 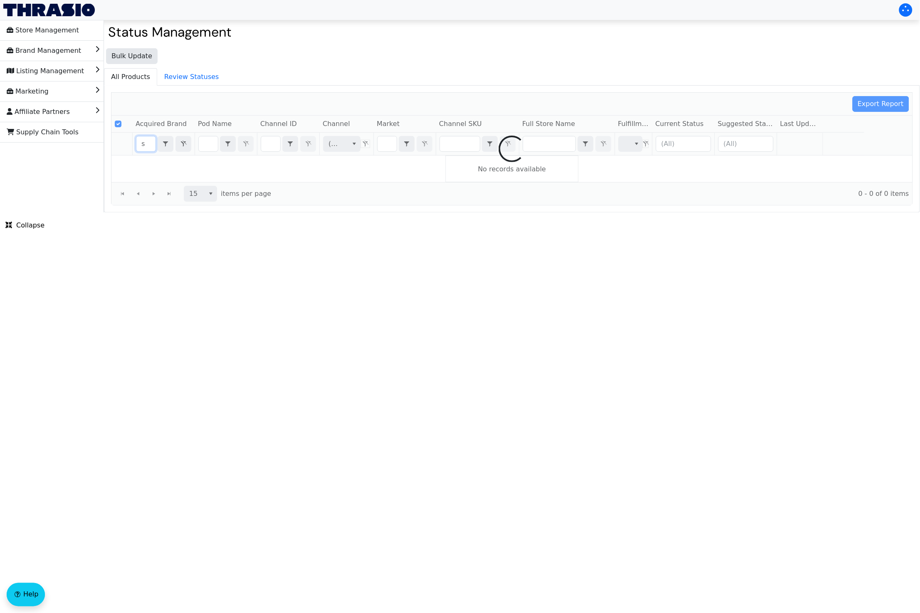 What do you see at coordinates (49, 10) in the screenshot?
I see `img: Thrasio Logo` at bounding box center [49, 10].